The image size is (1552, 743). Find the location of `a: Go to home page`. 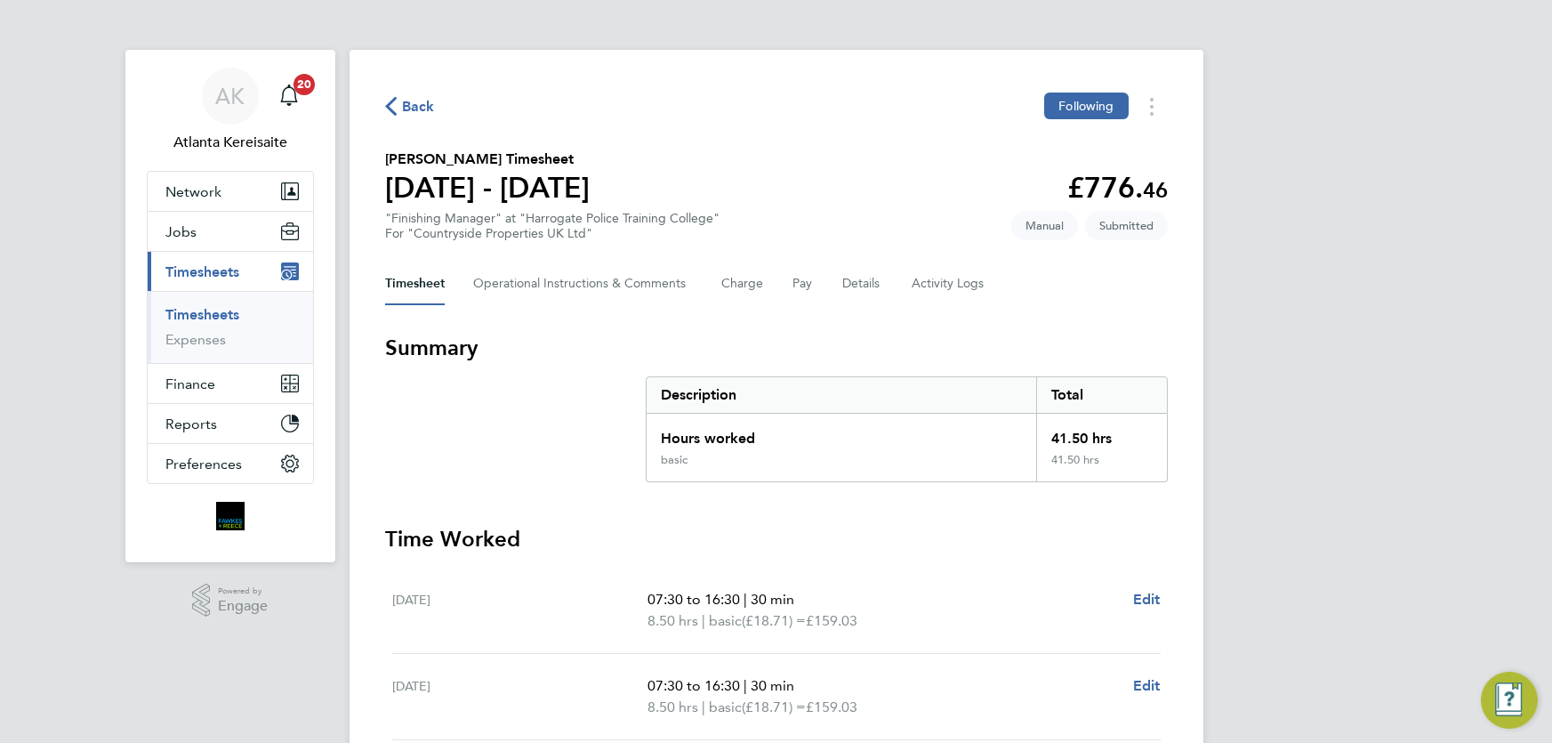

a: Go to home page is located at coordinates (230, 516).